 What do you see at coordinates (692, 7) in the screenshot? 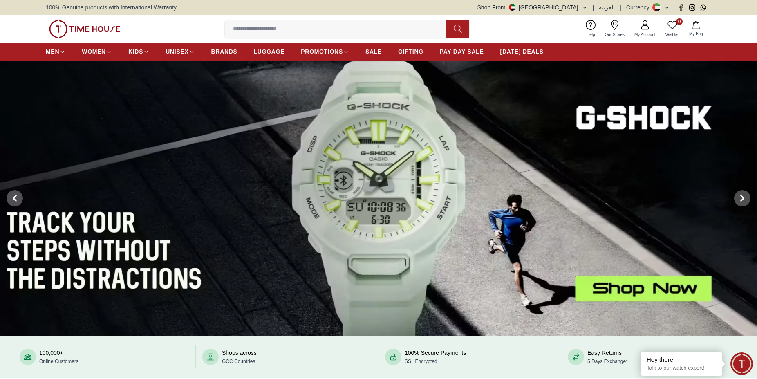
I see `a: Instagram` at bounding box center [692, 7].